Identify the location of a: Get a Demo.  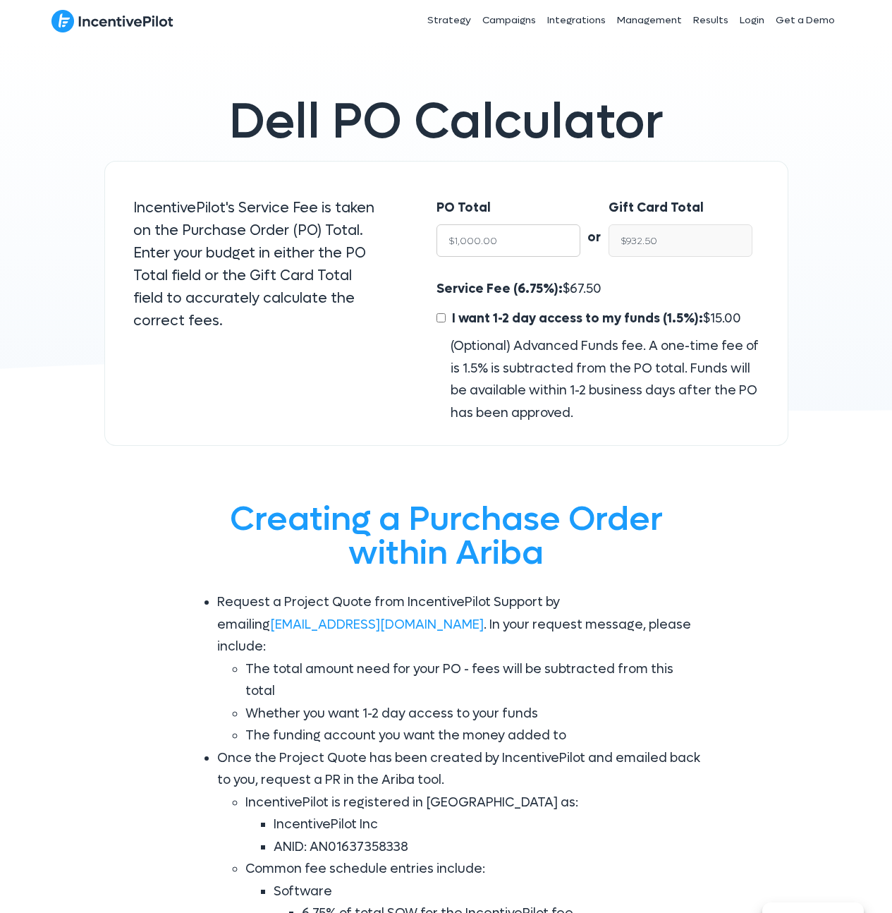
(805, 20).